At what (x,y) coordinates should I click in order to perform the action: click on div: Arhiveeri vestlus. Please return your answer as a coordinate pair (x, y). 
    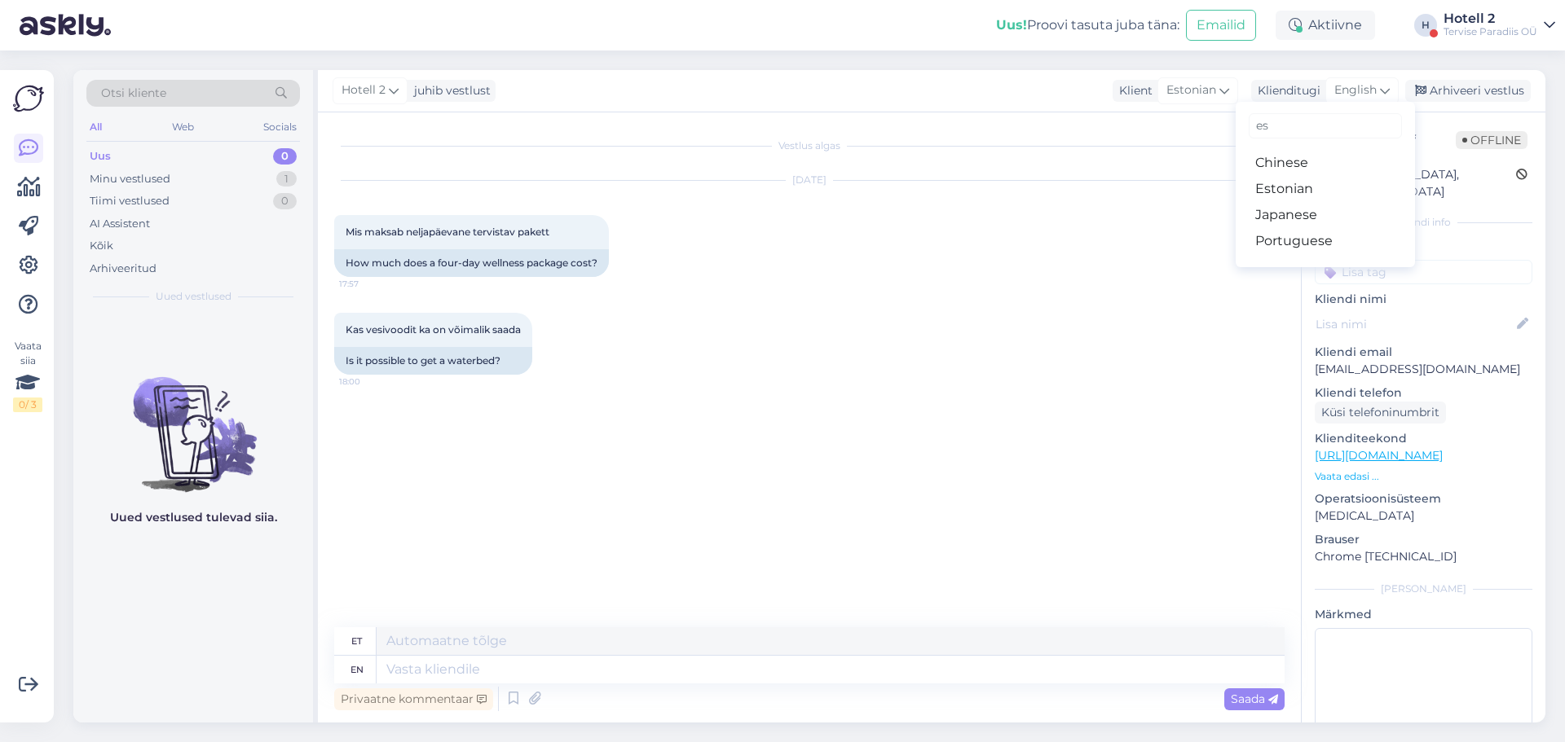
    Looking at the image, I should click on (1468, 90).